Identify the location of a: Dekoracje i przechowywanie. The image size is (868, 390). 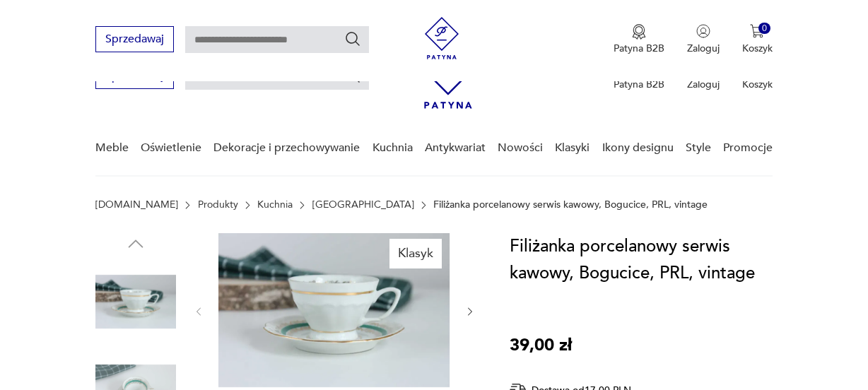
(286, 148).